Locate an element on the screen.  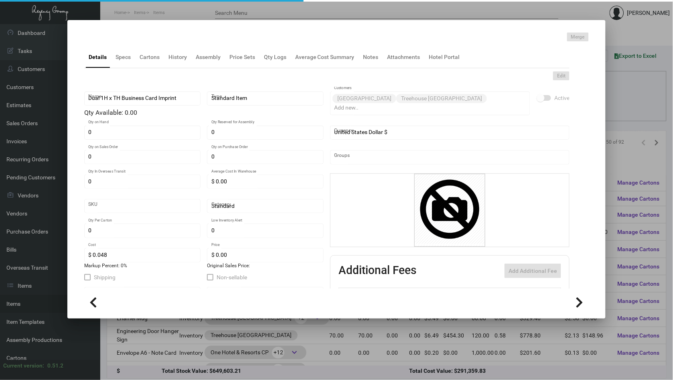
button: Merge is located at coordinates (578, 37).